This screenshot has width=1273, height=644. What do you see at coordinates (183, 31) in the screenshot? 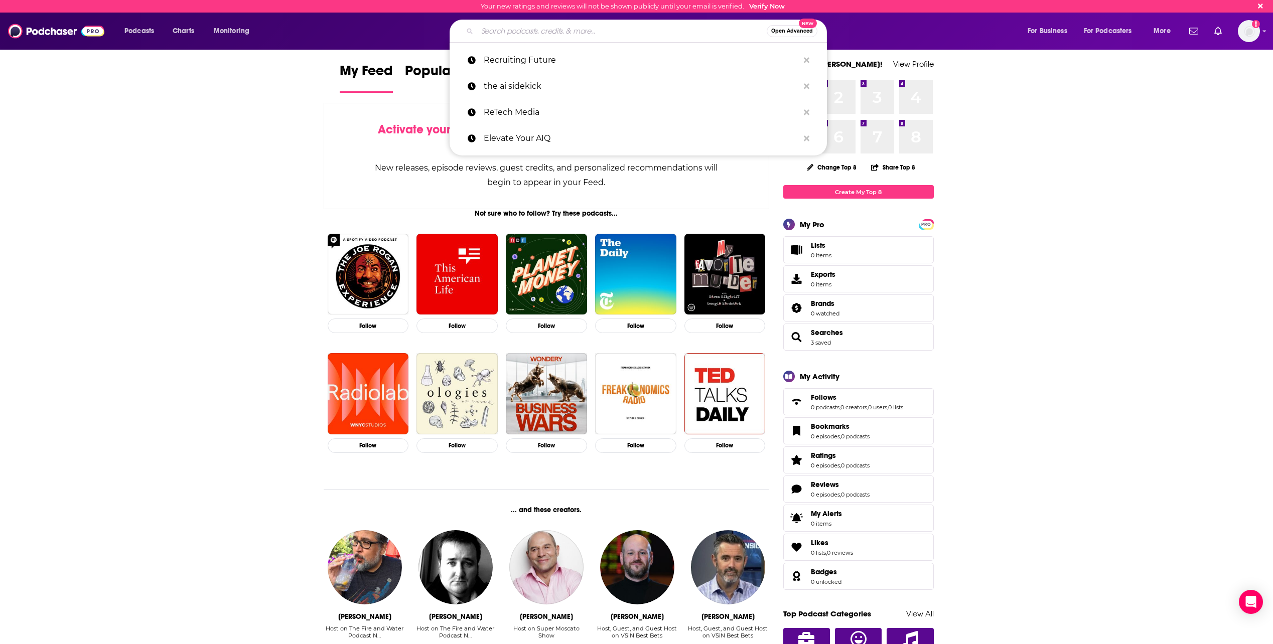
I see `a: Charts` at bounding box center [183, 31].